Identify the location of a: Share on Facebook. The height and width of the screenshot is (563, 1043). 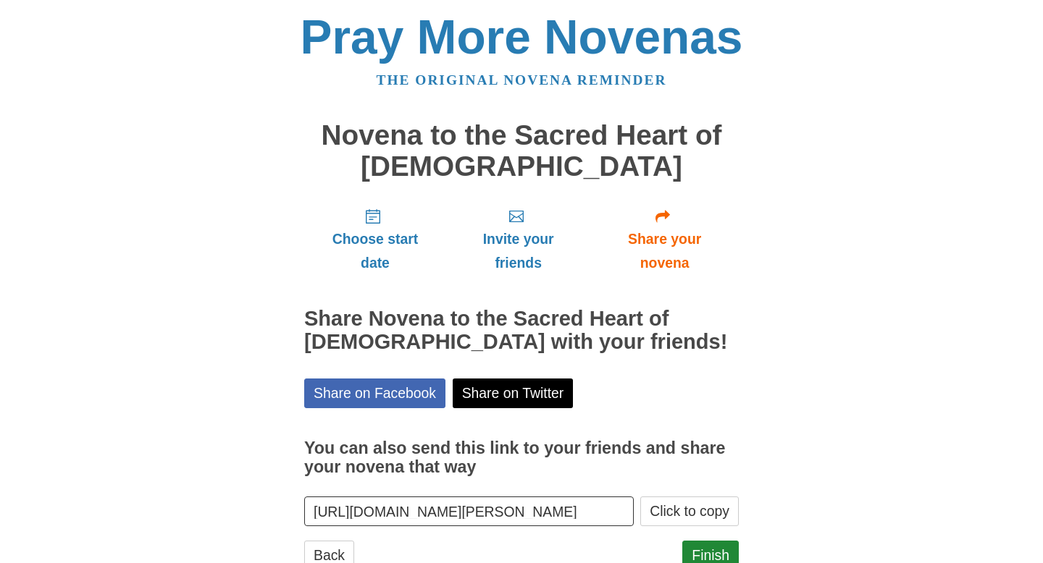
(374, 393).